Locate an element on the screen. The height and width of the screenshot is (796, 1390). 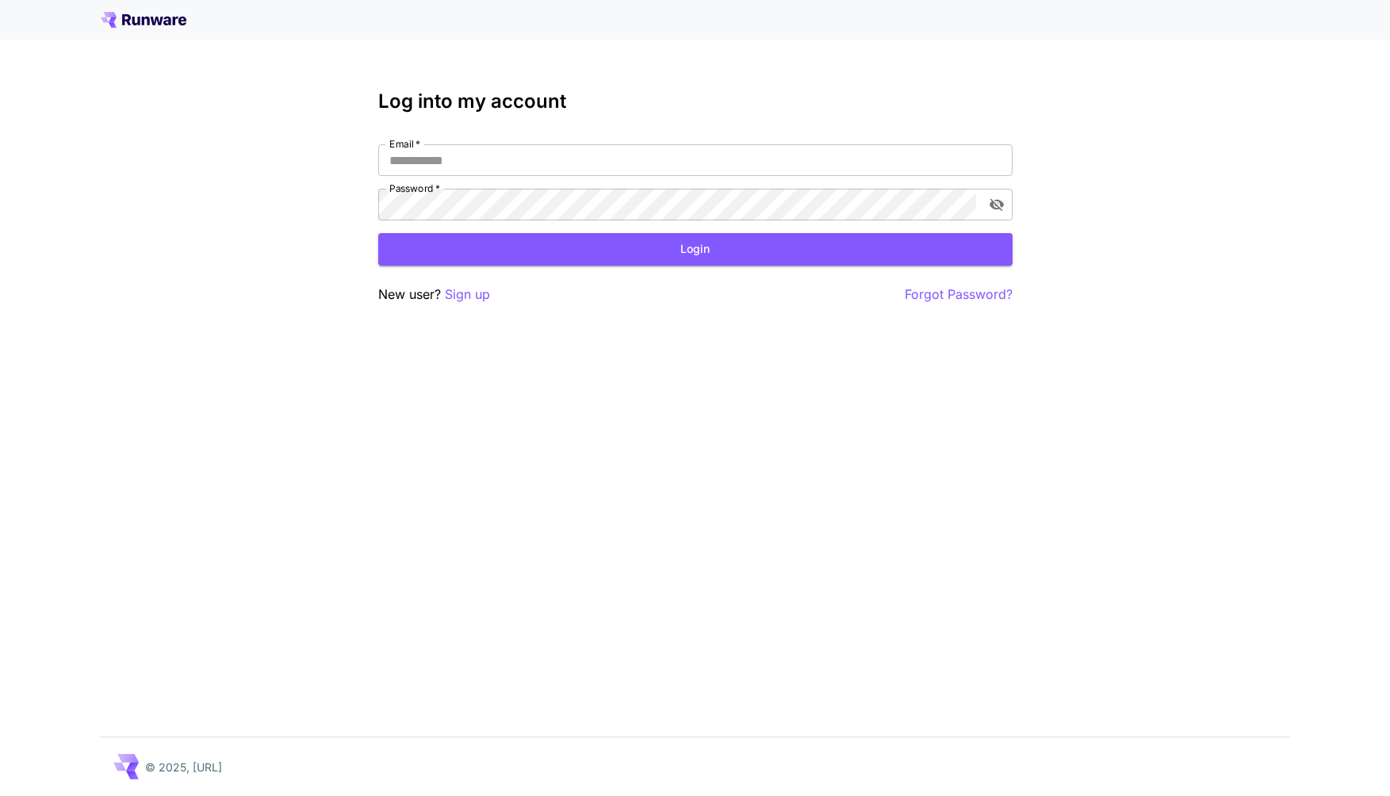
button: Forgot Password? is located at coordinates (959, 294).